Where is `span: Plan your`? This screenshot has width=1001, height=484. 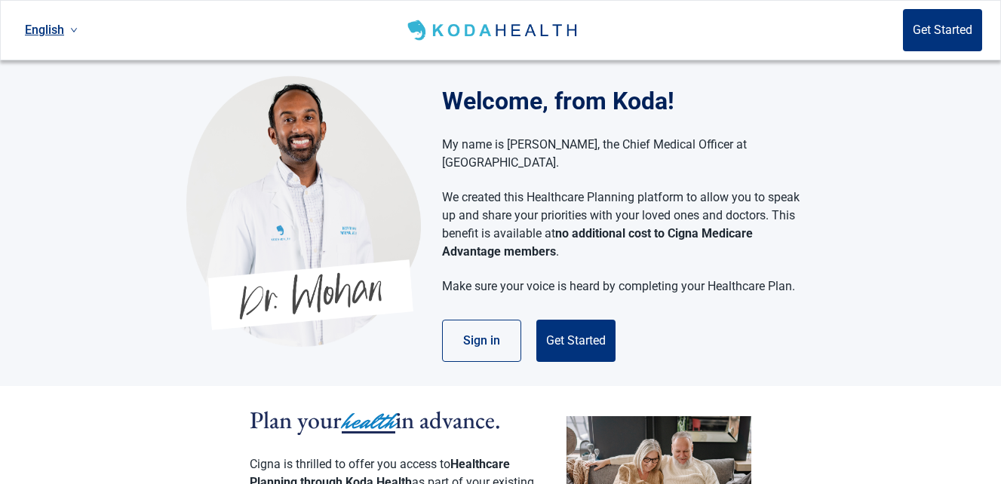 span: Plan your is located at coordinates (296, 420).